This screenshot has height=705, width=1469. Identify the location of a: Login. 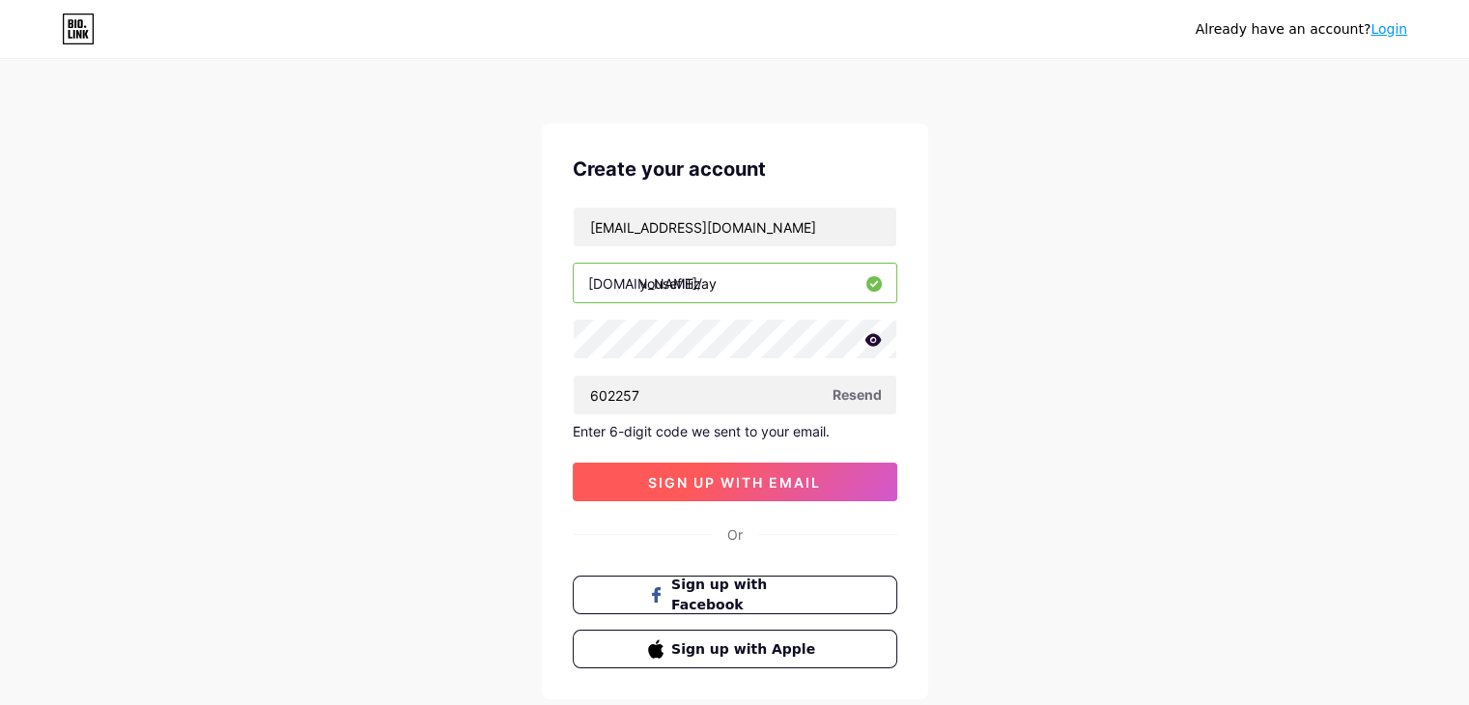
(1389, 29).